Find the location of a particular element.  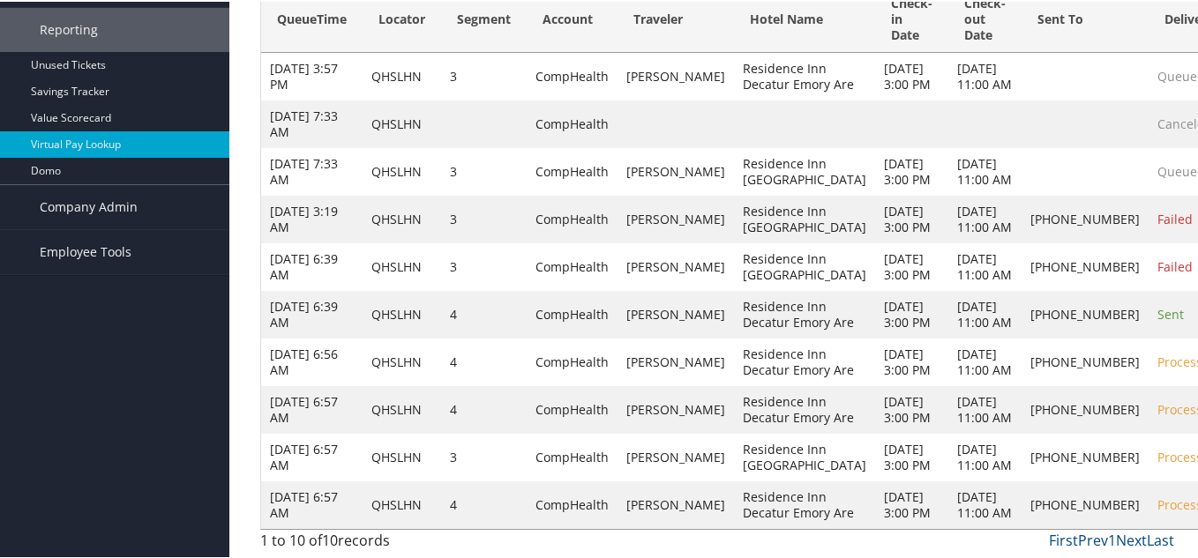

span: 10 is located at coordinates (330, 539).